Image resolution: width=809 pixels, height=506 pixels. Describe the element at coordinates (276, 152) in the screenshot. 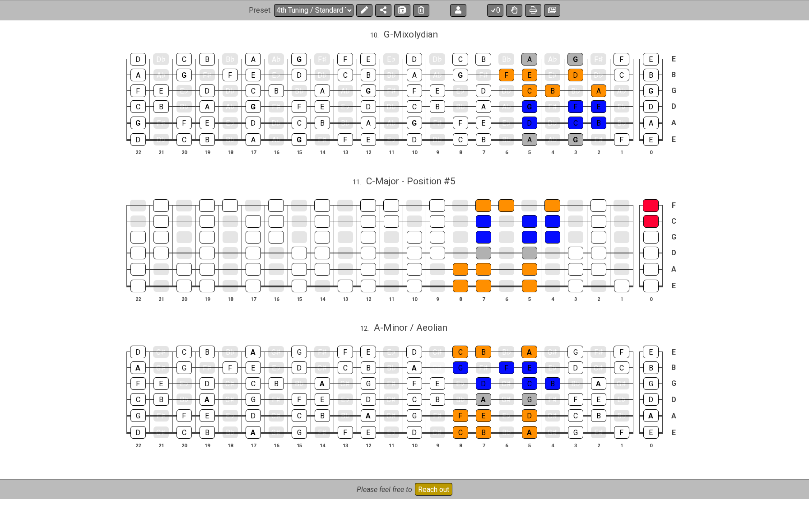

I see `th: 16` at that location.